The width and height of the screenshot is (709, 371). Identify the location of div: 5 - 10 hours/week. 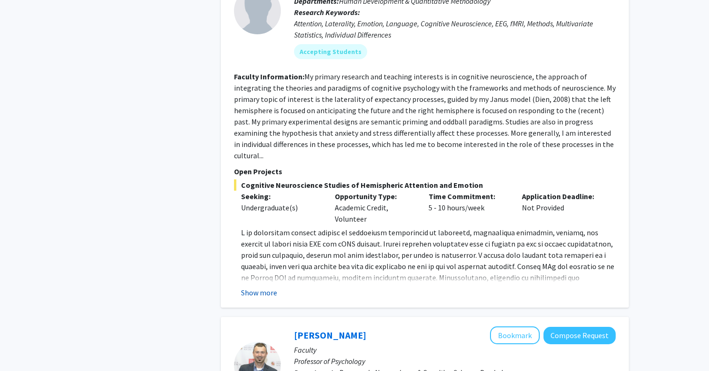
(469, 207).